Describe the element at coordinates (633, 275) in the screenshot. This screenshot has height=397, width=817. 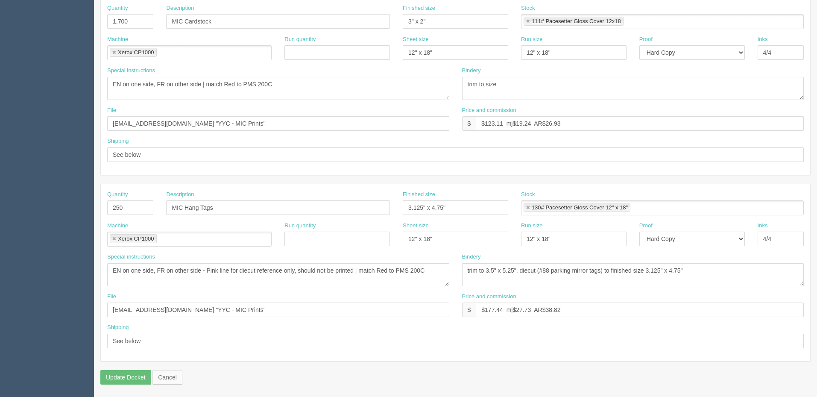
I see `textarea: trim to 3.5" x 5.25", diecut (#88 parking mirror tags) to finished size 3.125" x 4.75"` at that location.